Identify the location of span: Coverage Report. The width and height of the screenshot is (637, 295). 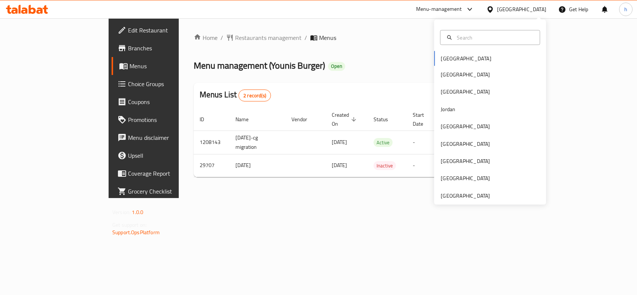
(168, 173).